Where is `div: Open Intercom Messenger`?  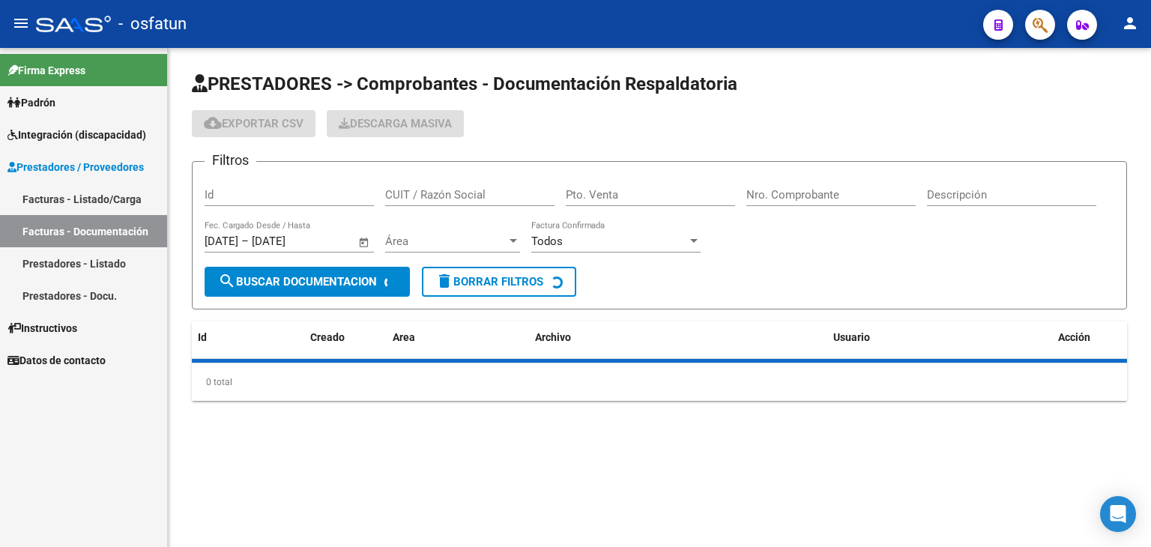 div: Open Intercom Messenger is located at coordinates (1118, 514).